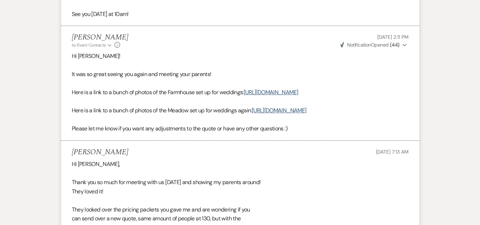 The height and width of the screenshot is (225, 480). What do you see at coordinates (394, 45) in the screenshot?
I see `strong: ( 44 )` at bounding box center [394, 45].